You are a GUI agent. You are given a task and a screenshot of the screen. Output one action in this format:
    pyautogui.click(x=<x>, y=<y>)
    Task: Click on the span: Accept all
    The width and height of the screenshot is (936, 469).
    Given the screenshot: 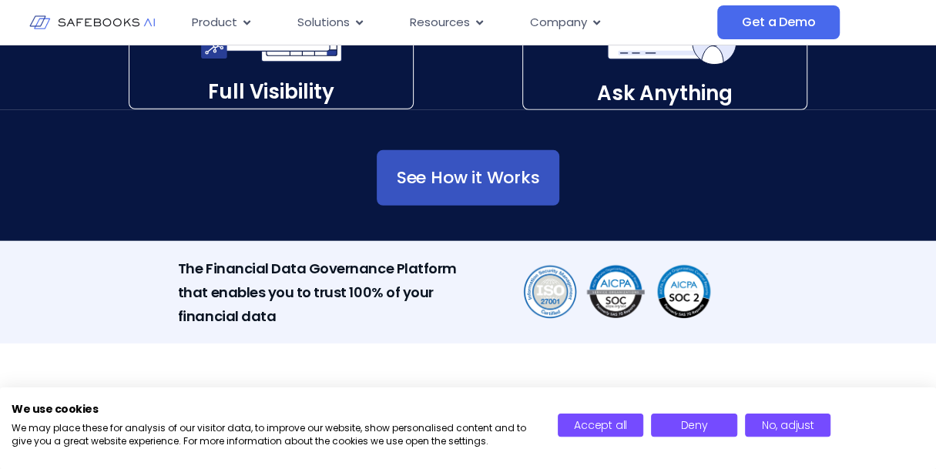 What is the action you would take?
    pyautogui.click(x=600, y=425)
    